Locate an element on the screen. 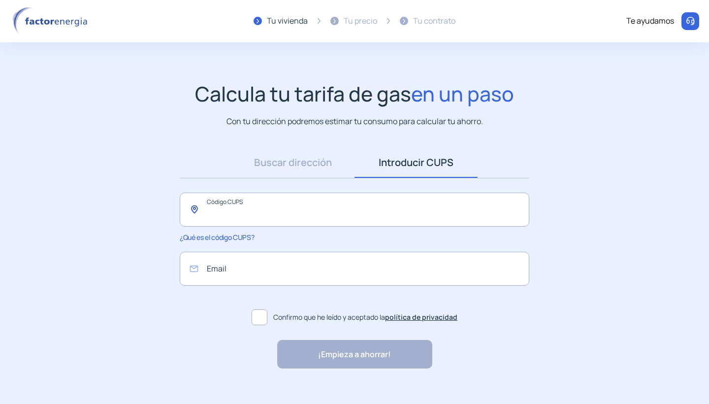 This screenshot has width=709, height=404. a: política de privacidad is located at coordinates (421, 316).